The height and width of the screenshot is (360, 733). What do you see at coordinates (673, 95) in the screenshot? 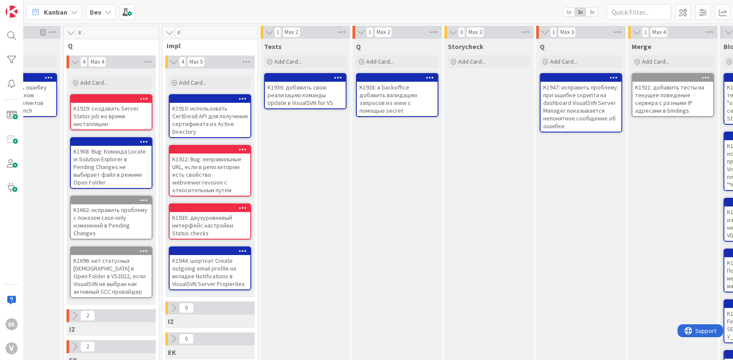
I see `a: K1921: добавить тесты на текущее поведение сервера с разными IP адресами в bindings` at bounding box center [673, 95].